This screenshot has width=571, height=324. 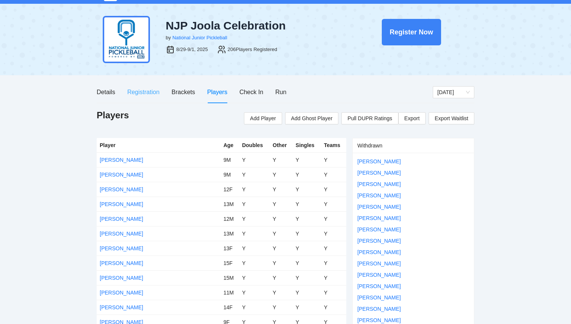 I want to click on span: Add Player, so click(x=263, y=118).